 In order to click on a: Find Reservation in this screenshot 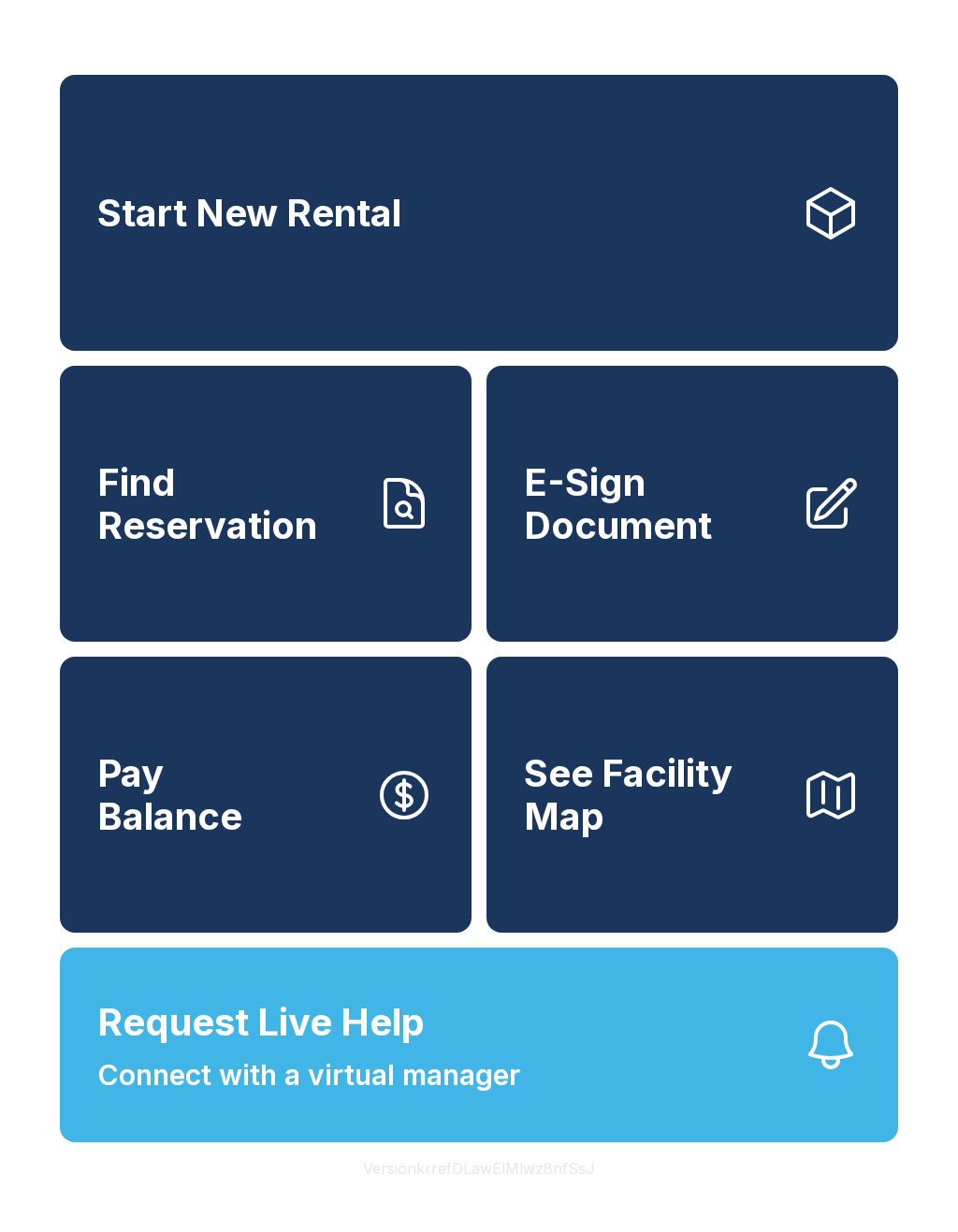, I will do `click(265, 503)`.